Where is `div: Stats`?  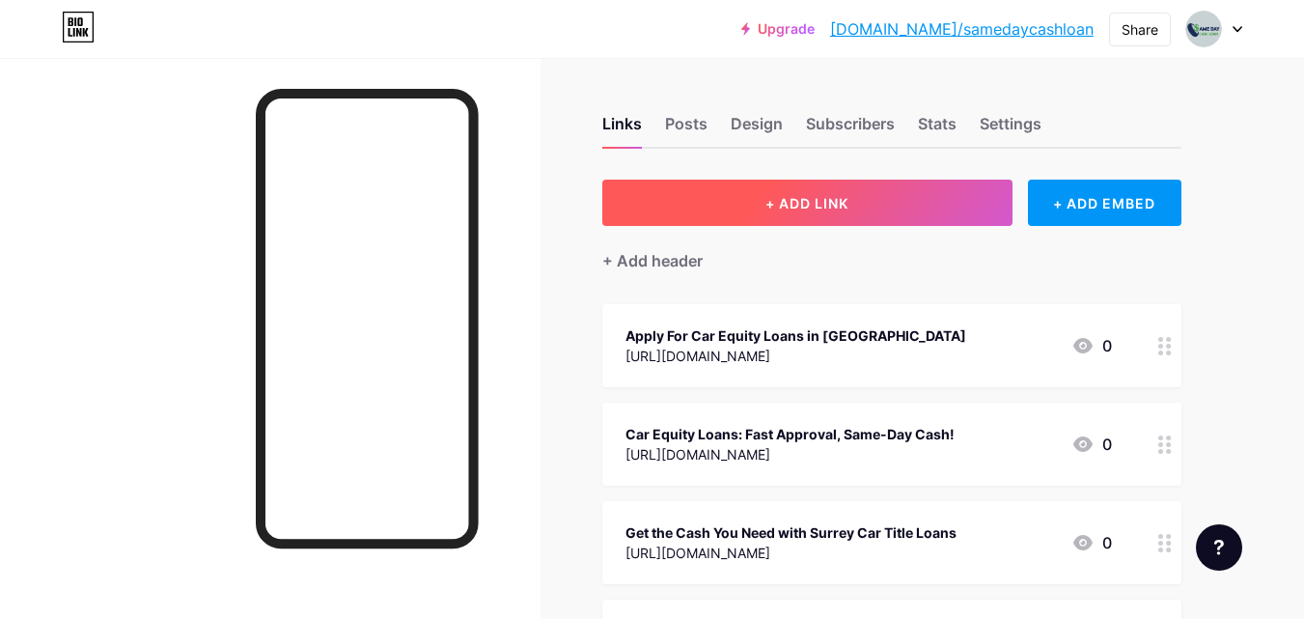
div: Stats is located at coordinates (937, 129).